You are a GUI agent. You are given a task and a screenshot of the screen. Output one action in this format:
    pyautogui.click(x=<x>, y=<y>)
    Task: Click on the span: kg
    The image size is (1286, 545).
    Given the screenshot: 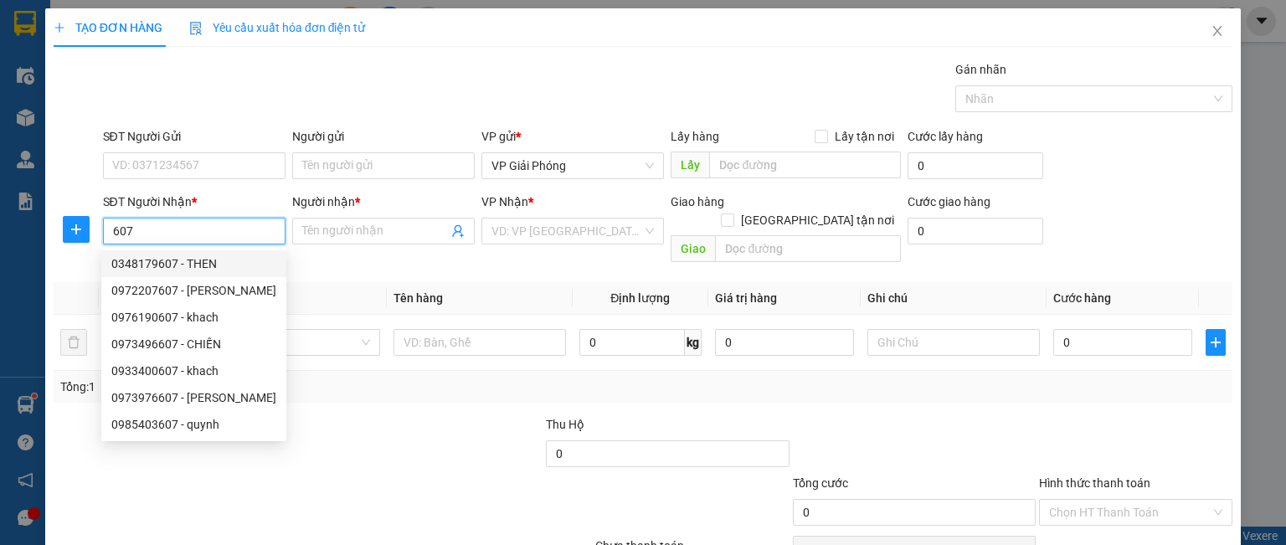 What is the action you would take?
    pyautogui.click(x=693, y=342)
    